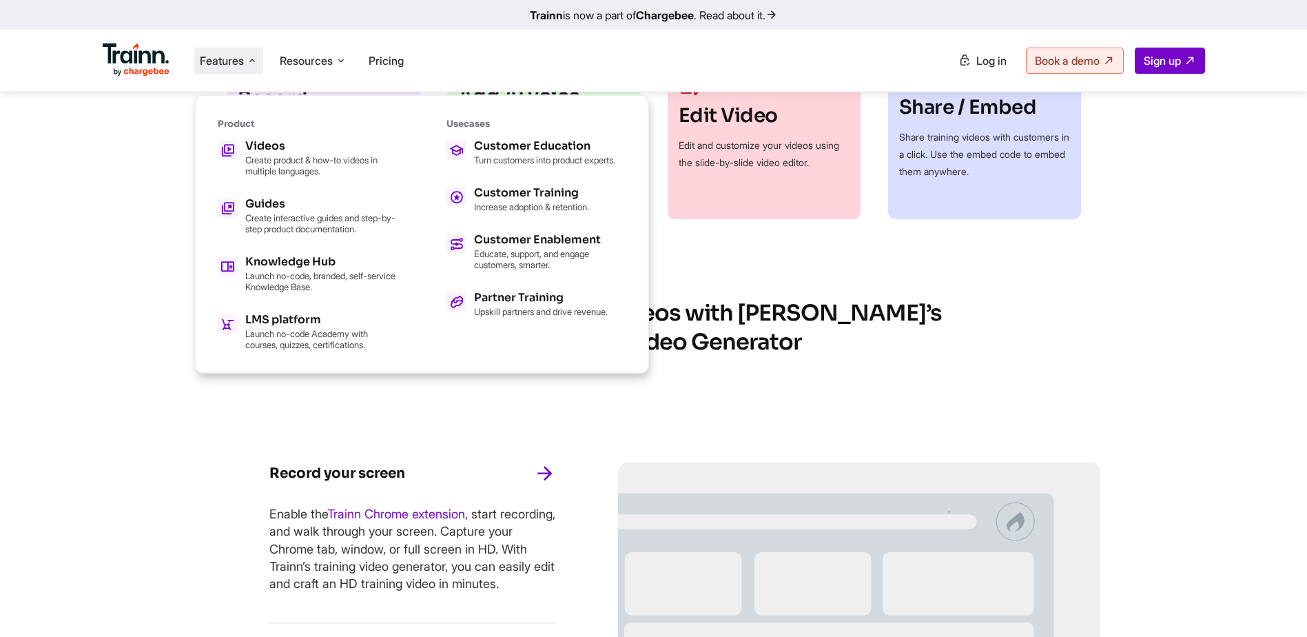  I want to click on a: Guides Create interactive guides and step-by-step product documentation., so click(307, 216).